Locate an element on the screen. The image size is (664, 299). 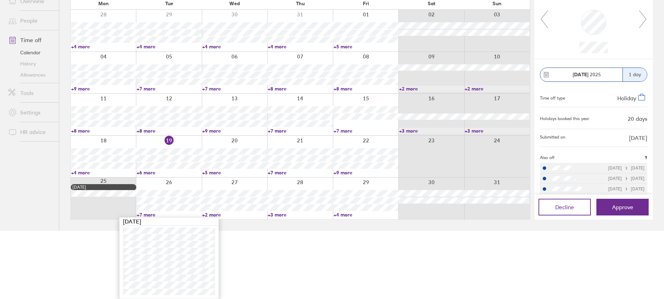
span: Approve is located at coordinates (622, 207).